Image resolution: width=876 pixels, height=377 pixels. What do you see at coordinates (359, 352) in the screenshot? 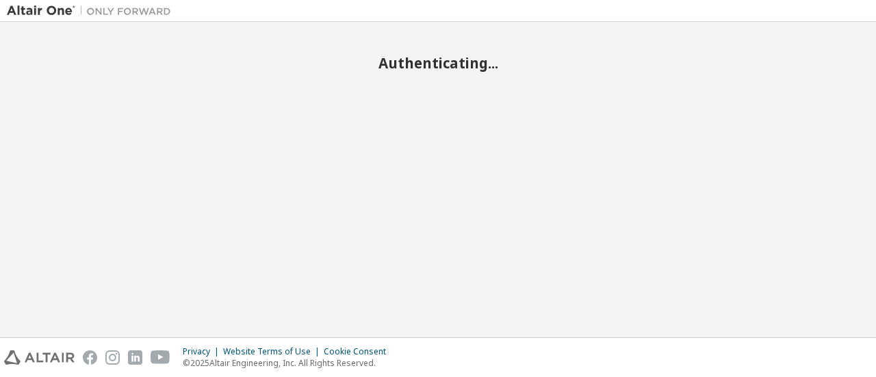
I see `div: Cookie Consent` at bounding box center [359, 352].